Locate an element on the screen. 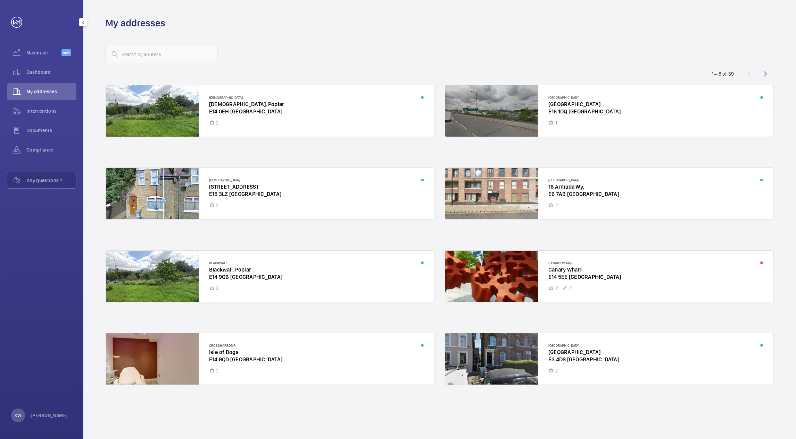 The image size is (796, 439). input: Search by address is located at coordinates (161, 54).